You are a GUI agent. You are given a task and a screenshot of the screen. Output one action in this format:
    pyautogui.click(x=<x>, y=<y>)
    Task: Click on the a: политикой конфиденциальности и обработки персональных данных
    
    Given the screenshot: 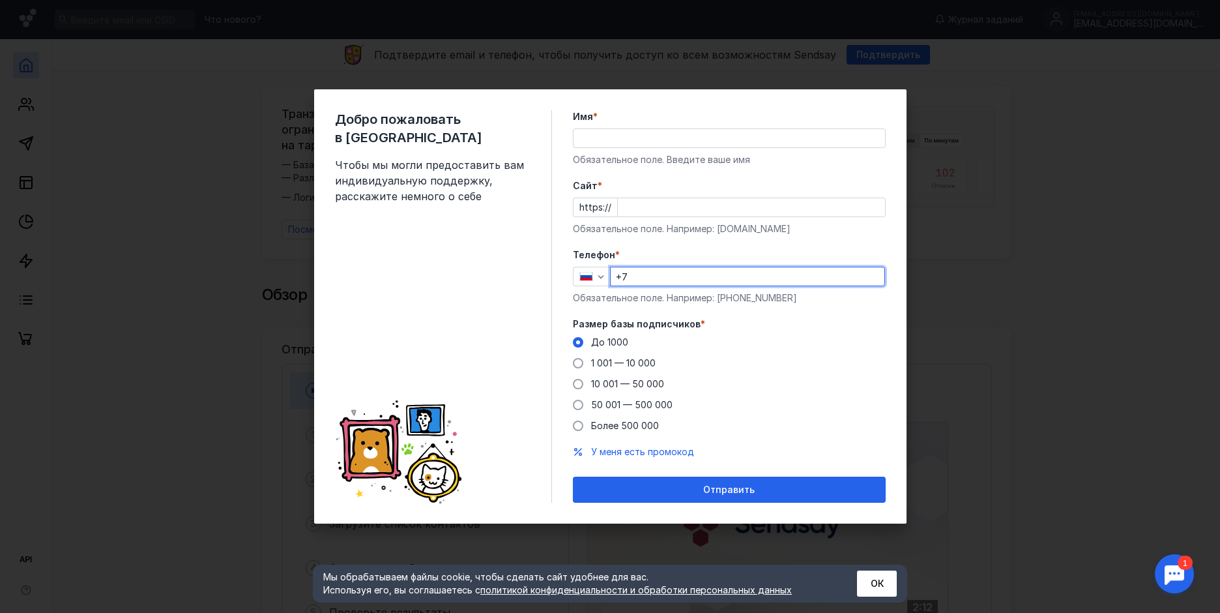 What is the action you would take?
    pyautogui.click(x=636, y=589)
    